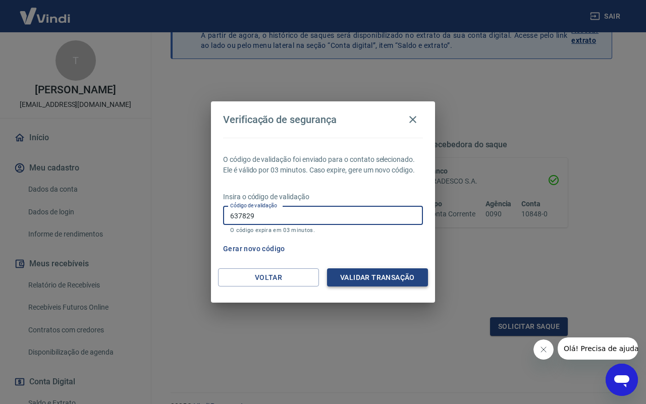 This screenshot has height=404, width=646. Describe the element at coordinates (323, 165) in the screenshot. I see `p: O código de validação foi enviado para o contato selecionado. Ele é válido por 03 minutos. Caso e...` at that location.